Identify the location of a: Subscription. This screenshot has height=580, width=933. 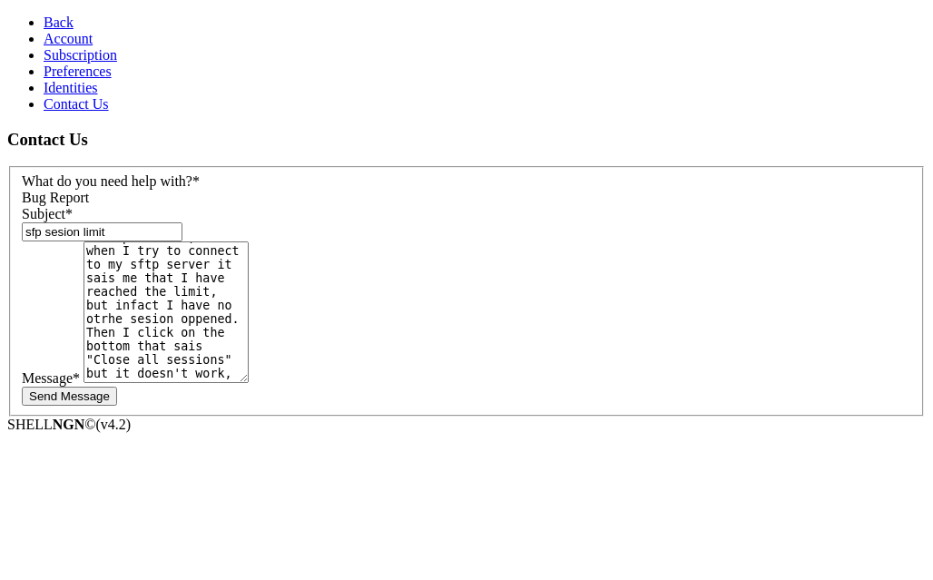
(80, 54).